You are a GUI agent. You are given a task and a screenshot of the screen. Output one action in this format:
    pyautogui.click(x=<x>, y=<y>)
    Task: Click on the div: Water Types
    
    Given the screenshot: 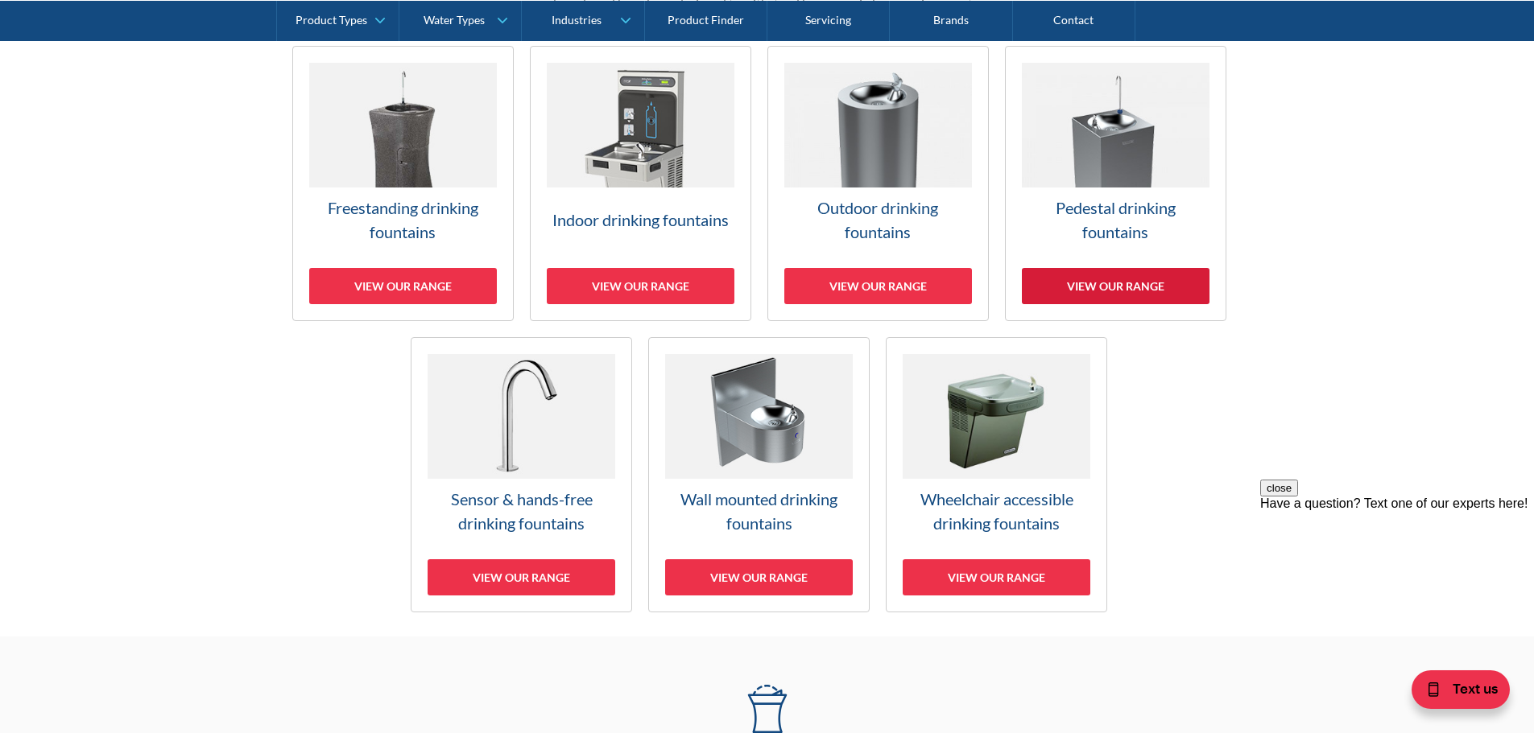 What is the action you would take?
    pyautogui.click(x=454, y=19)
    